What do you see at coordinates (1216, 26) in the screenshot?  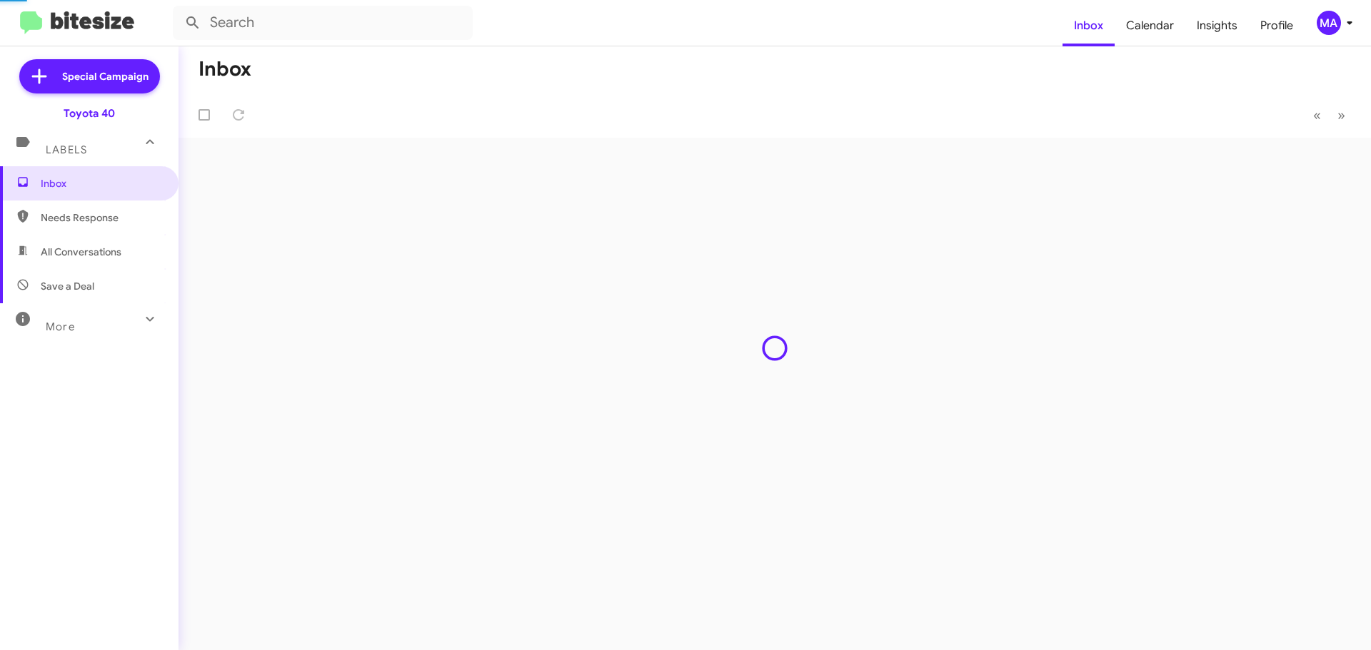 I see `span: Insights` at bounding box center [1216, 26].